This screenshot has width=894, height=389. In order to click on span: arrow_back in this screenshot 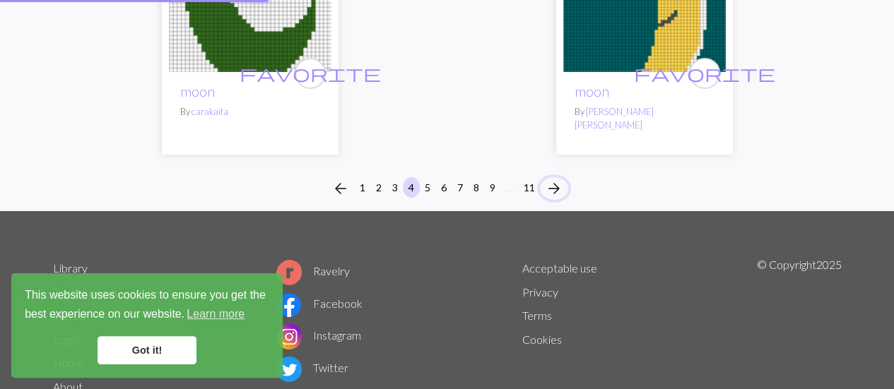, I will do `click(340, 189)`.